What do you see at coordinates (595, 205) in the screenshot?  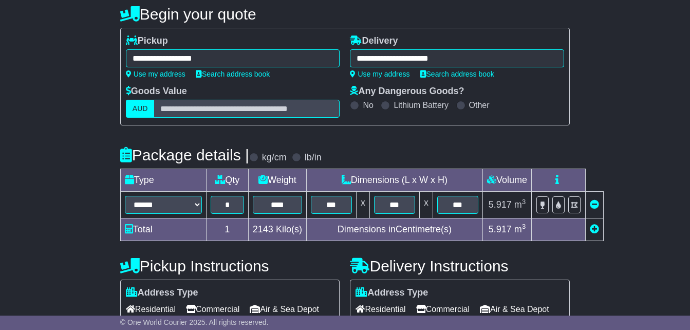 I see `a: Remove this item` at bounding box center [595, 205].